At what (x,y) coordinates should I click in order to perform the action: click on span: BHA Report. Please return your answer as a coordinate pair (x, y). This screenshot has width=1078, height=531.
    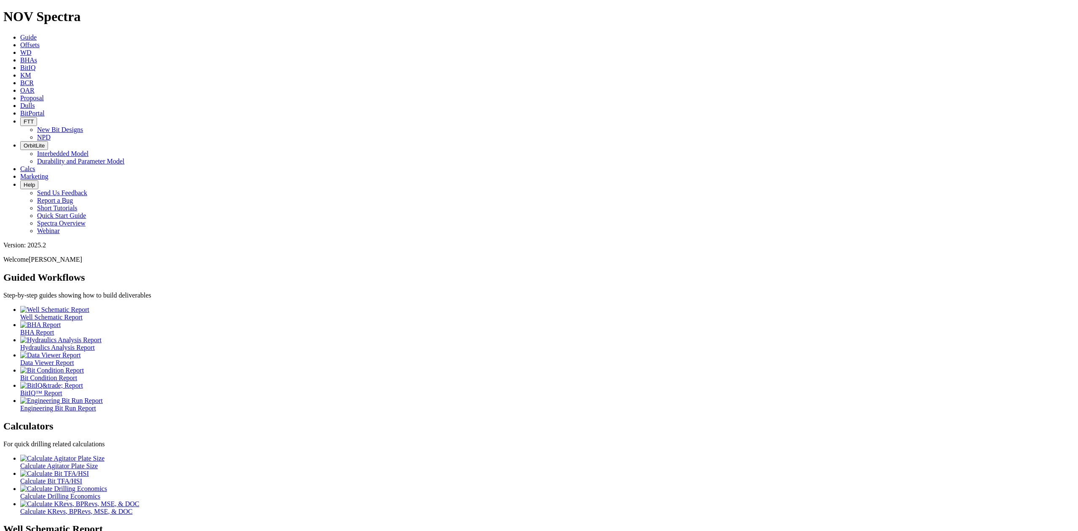
    Looking at the image, I should click on (37, 332).